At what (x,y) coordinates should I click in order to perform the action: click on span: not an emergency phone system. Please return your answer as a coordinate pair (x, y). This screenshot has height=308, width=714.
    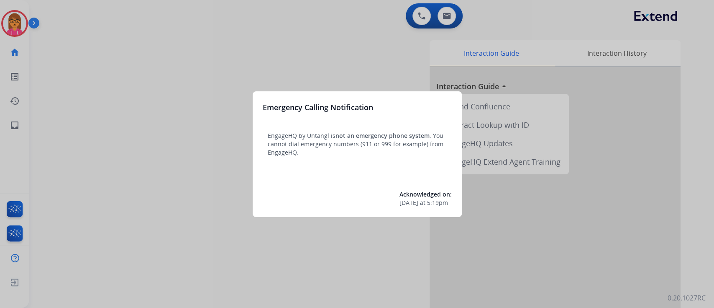
    Looking at the image, I should click on (383, 135).